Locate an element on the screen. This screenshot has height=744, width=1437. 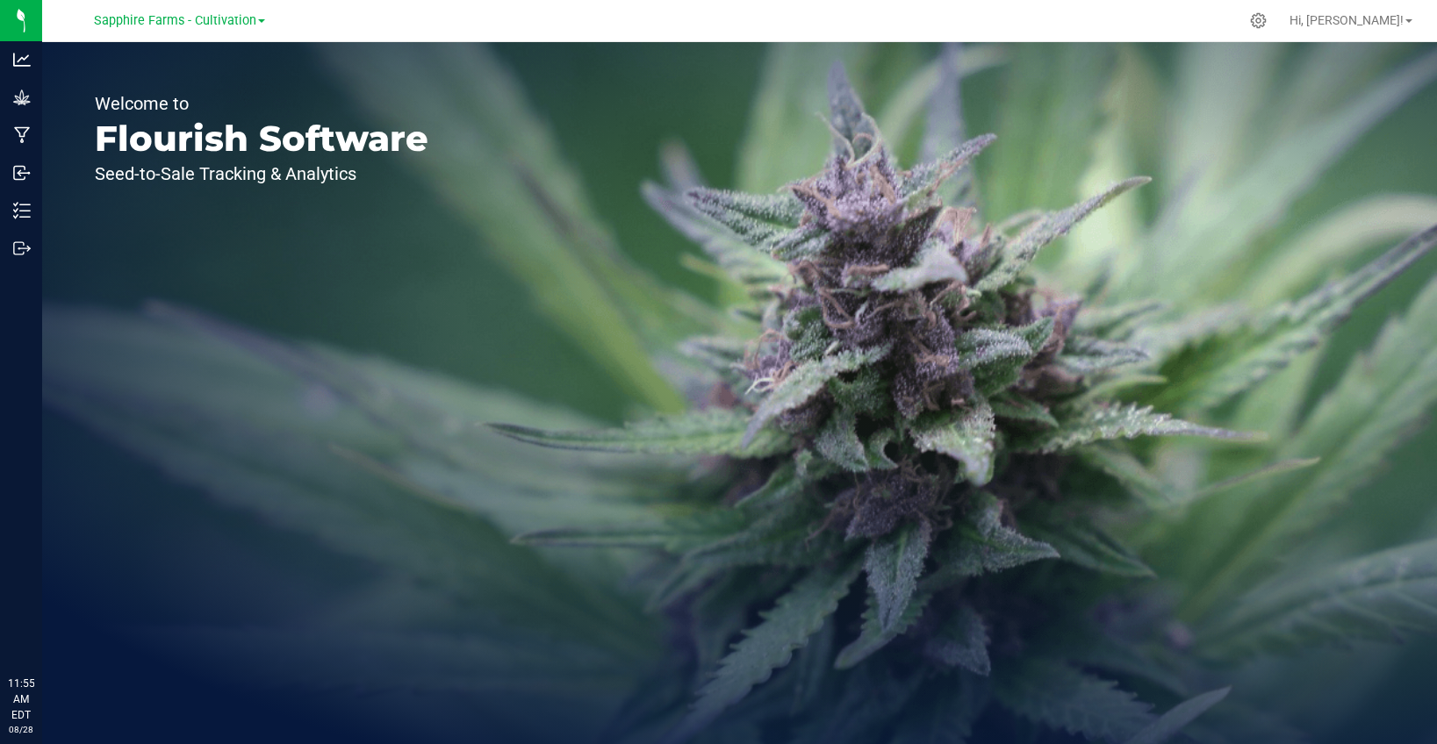
p: Seed-to-Sale Tracking & Analytics is located at coordinates (262, 174).